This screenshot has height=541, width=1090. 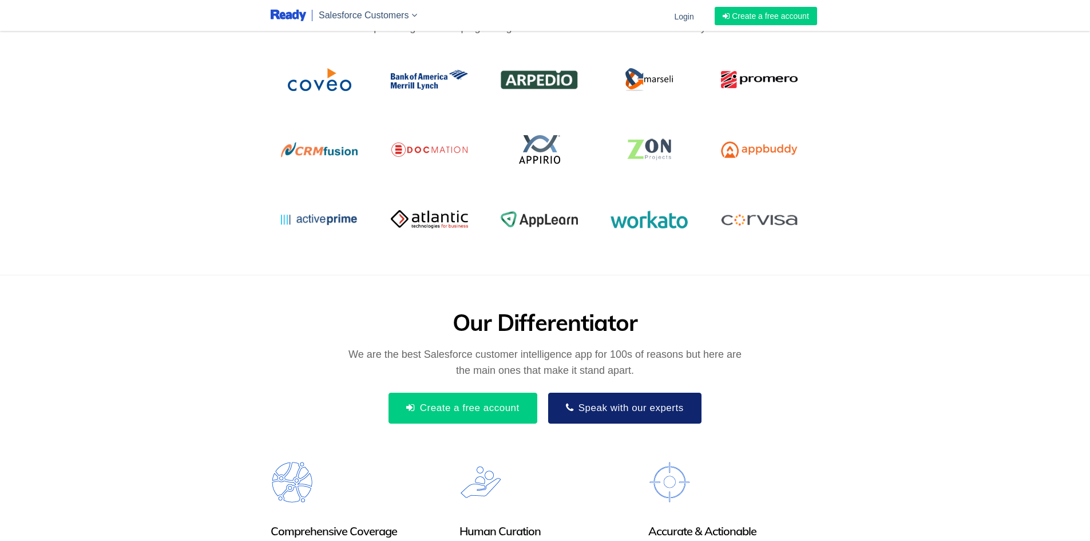 What do you see at coordinates (292, 482) in the screenshot?
I see `img: Comprehensive Coverage` at bounding box center [292, 482].